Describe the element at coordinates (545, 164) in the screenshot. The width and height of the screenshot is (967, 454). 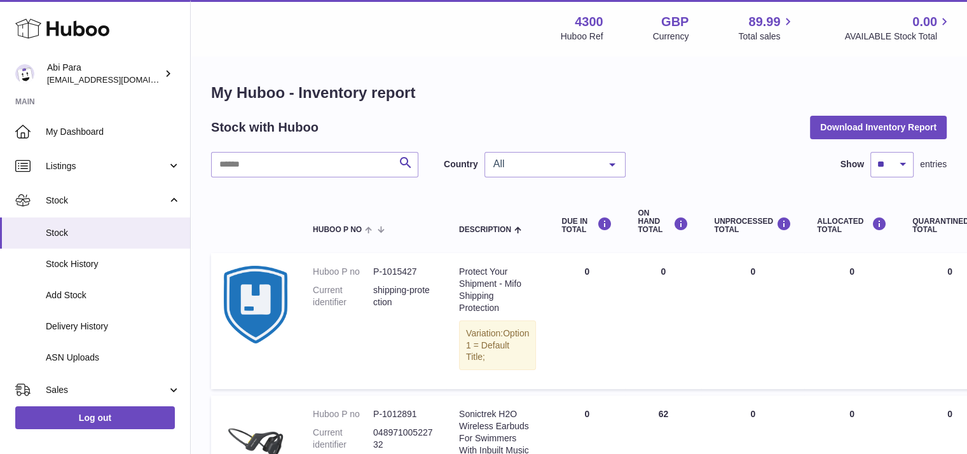
I see `span: All` at that location.